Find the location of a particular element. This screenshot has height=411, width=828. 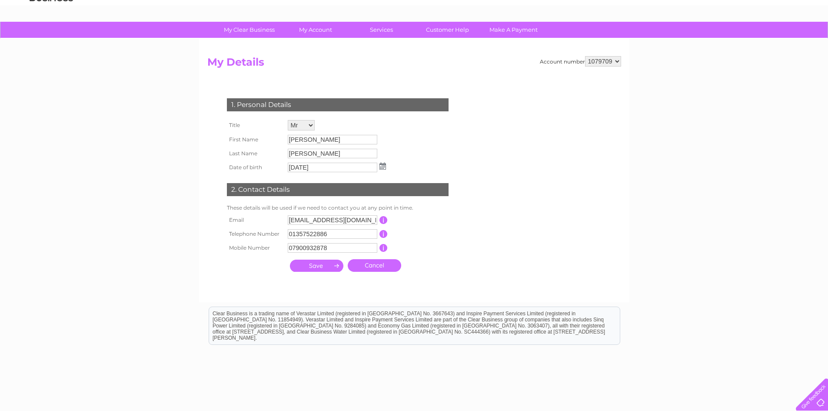

td: These details will be used if we need to contact you at any point in time. is located at coordinates (338, 208).